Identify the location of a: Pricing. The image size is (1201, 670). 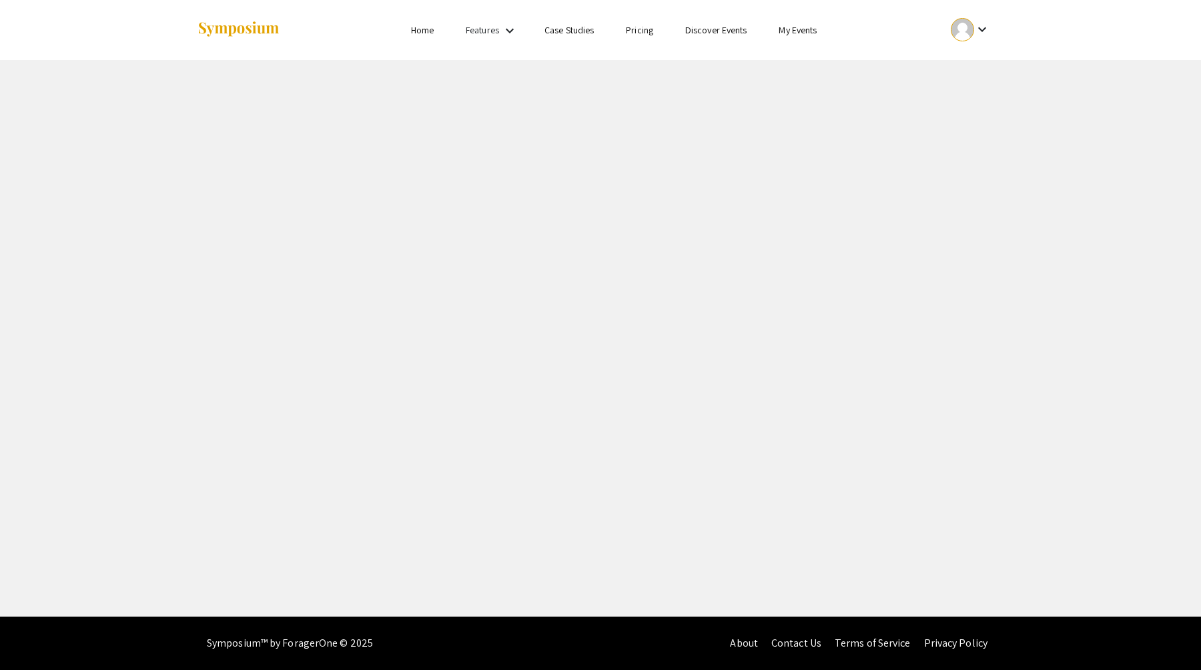
(639, 30).